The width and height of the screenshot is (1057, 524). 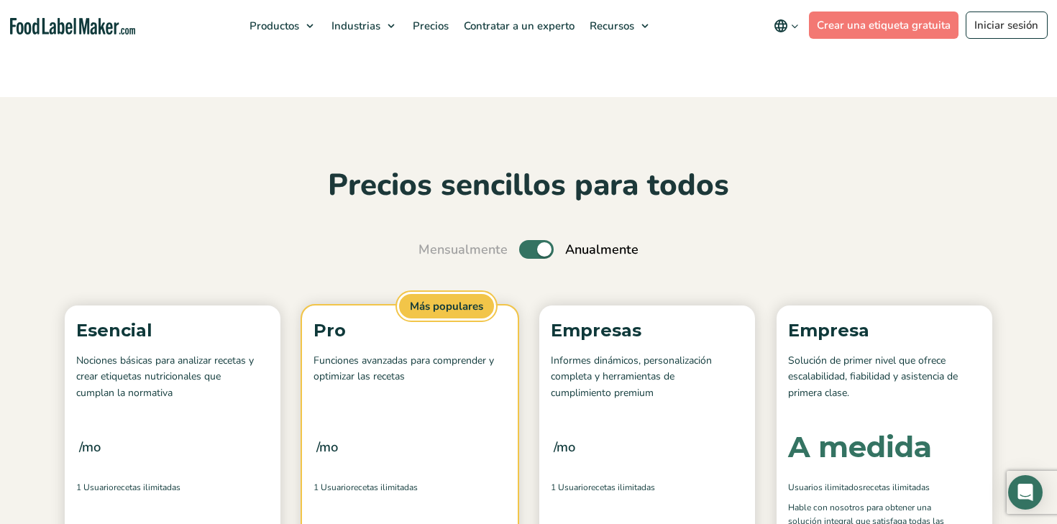 I want to click on span: Precios, so click(x=429, y=26).